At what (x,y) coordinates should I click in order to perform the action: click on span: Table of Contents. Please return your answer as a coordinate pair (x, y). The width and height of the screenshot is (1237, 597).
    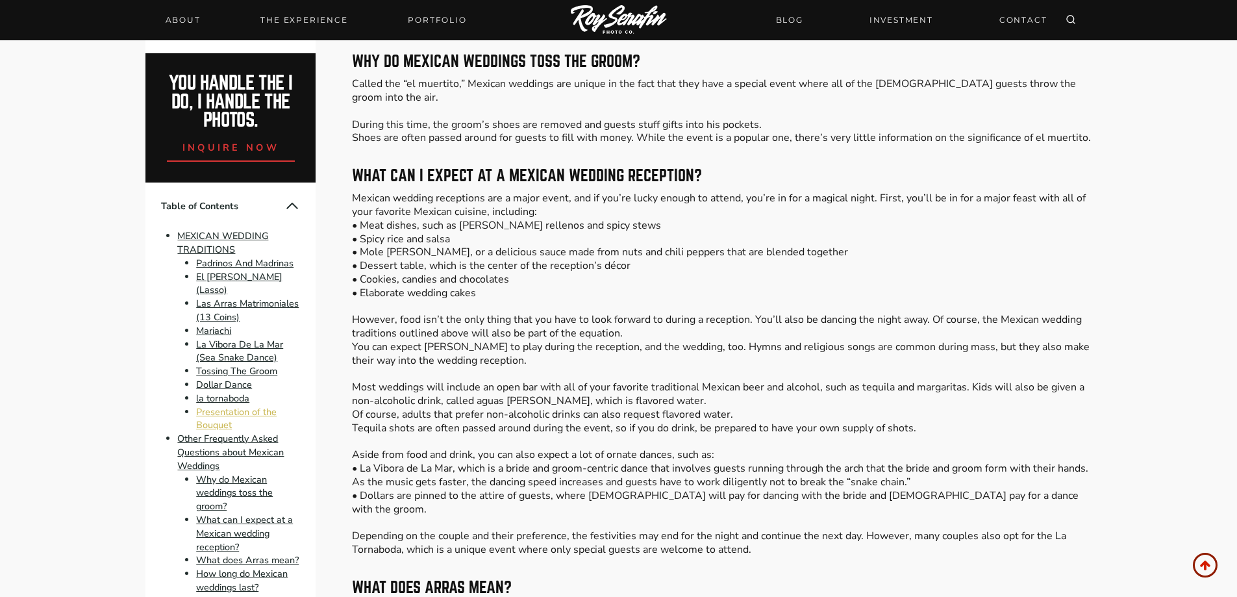
    Looking at the image, I should click on (223, 206).